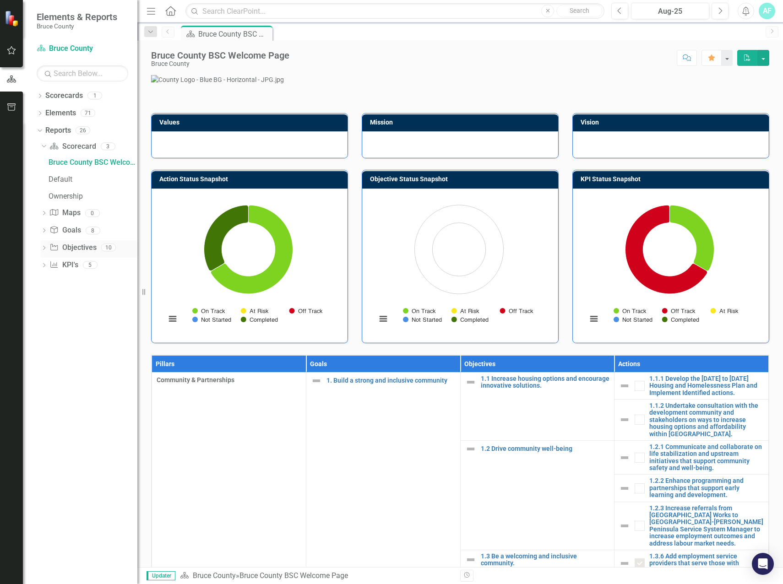  Describe the element at coordinates (706, 420) in the screenshot. I see `a: 1.1.2 Undertake consultation with the development community and stakeholders on ways to increase ...` at that location.